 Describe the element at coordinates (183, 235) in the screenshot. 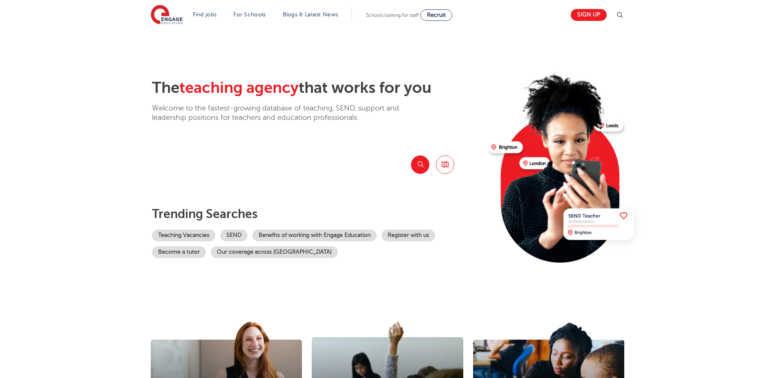

I see `a: Teaching Vacancies` at that location.